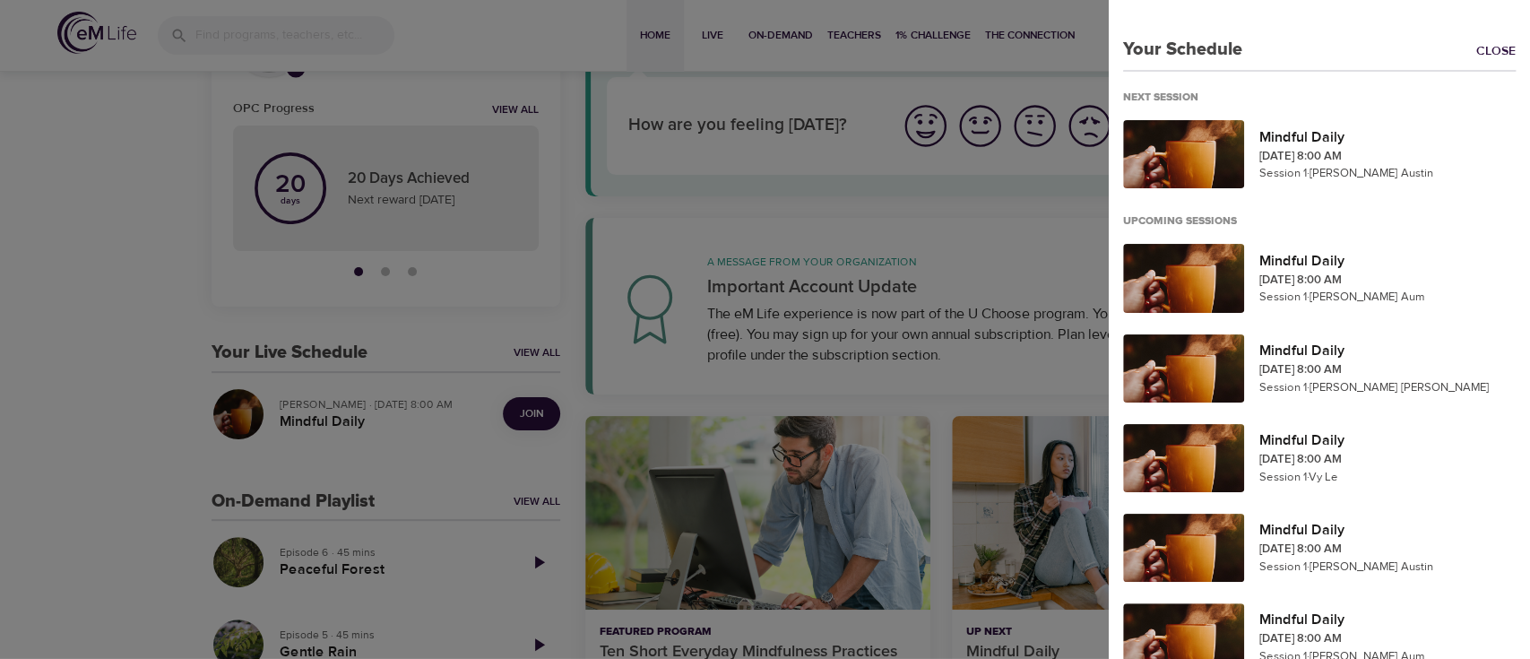  I want to click on p: Your Schedule, so click(1175, 49).